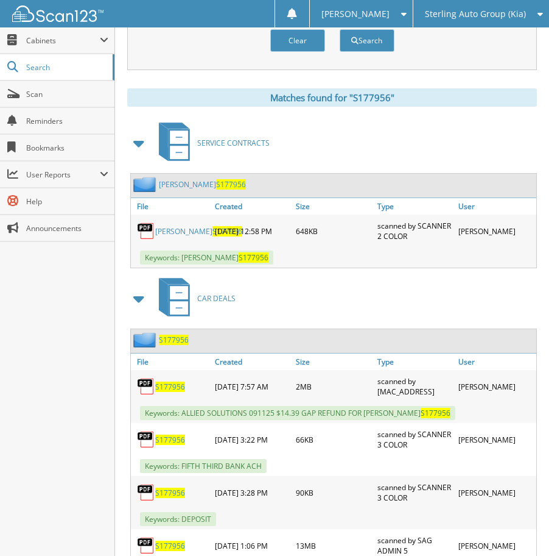 Image resolution: width=549 pixels, height=556 pixels. What do you see at coordinates (476, 14) in the screenshot?
I see `span: Sterling Auto Group (Kia)` at bounding box center [476, 14].